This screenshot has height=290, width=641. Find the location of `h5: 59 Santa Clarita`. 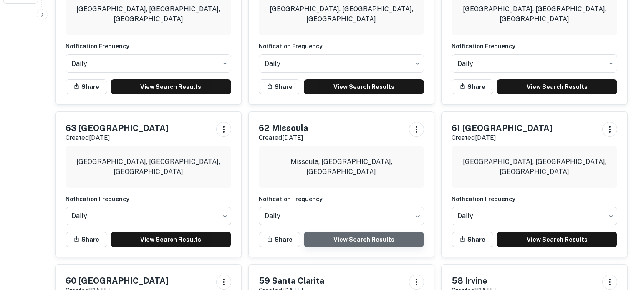

h5: 59 Santa Clarita is located at coordinates (291, 281).